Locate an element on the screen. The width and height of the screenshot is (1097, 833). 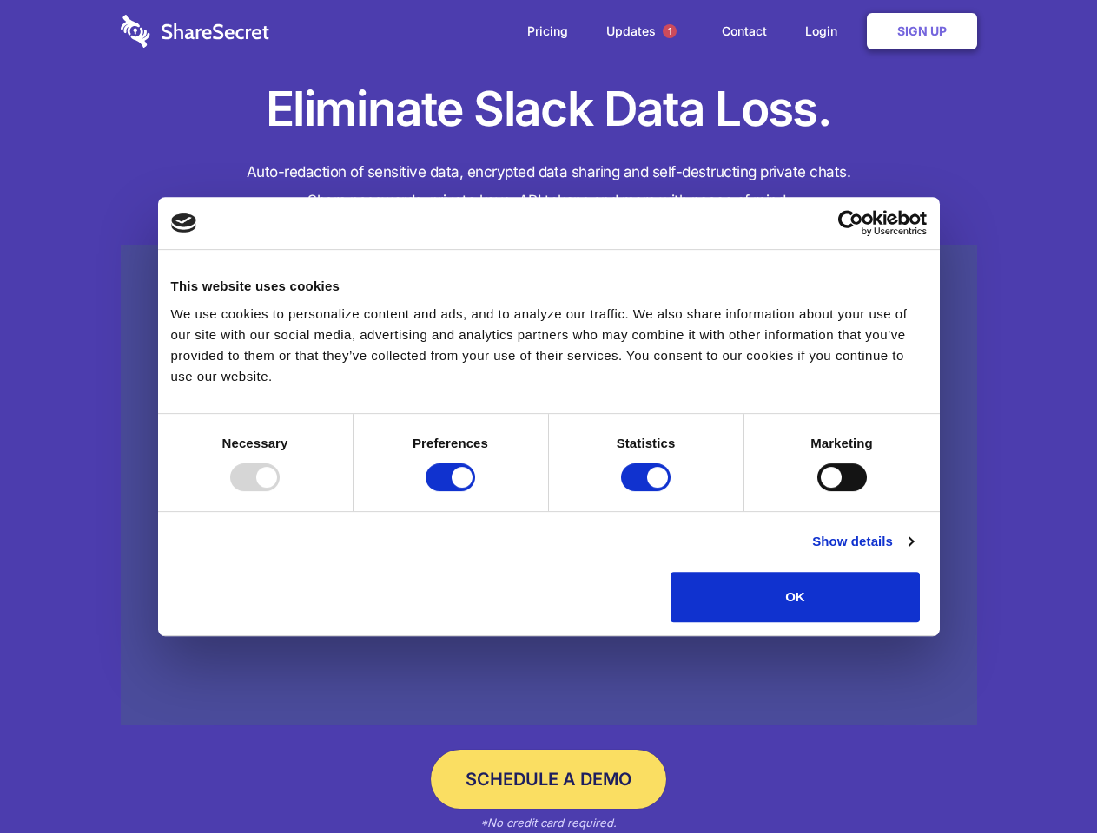
div: We use cookies to personalize content and ads, and to analyze our traffic. We also share informat... is located at coordinates (549, 346).